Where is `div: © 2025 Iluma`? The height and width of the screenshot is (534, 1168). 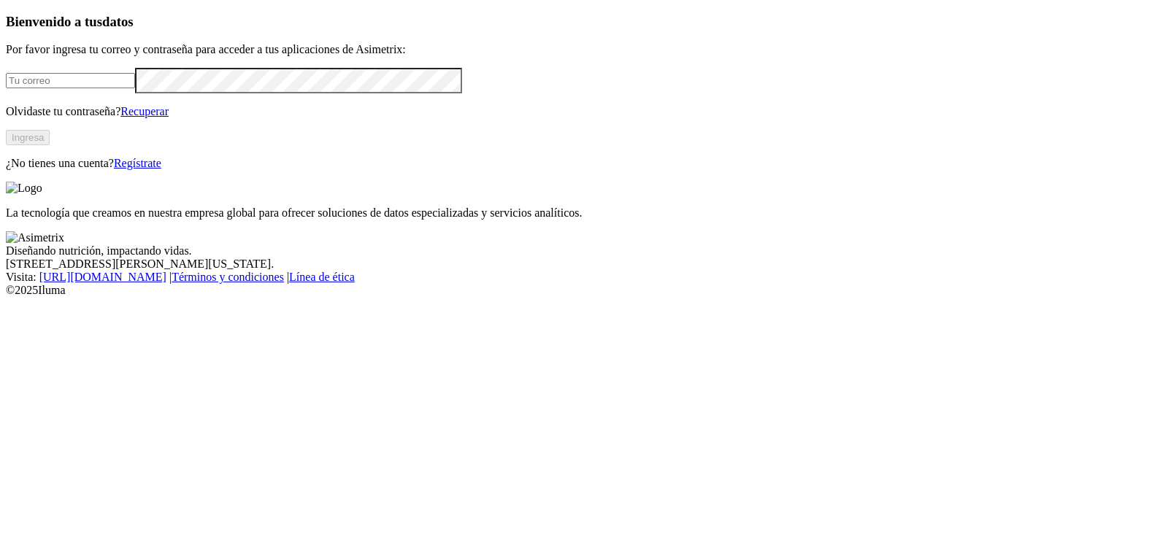
div: © 2025 Iluma is located at coordinates (584, 291).